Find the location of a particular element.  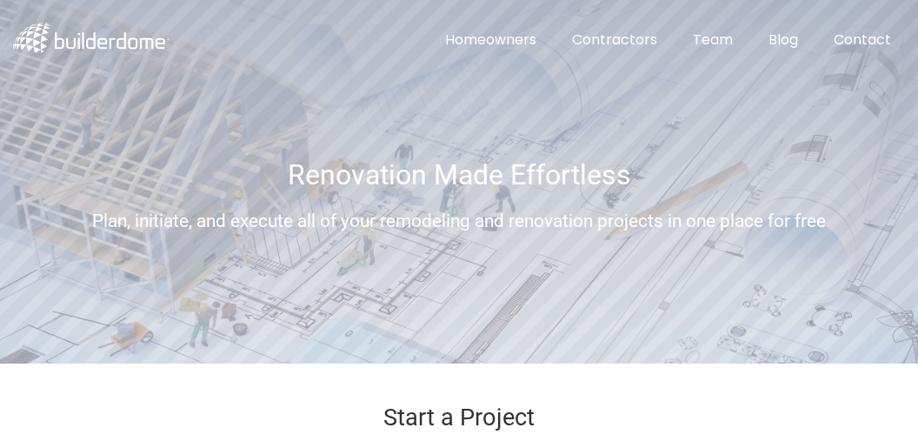

h5: Plan, initiate, and execute all of your remodeling and renovation projects in one place for free is located at coordinates (459, 221).